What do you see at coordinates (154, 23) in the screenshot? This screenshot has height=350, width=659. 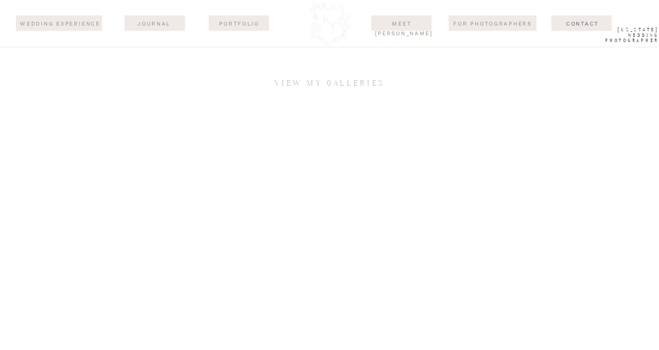 I see `nav: journal` at bounding box center [154, 23].